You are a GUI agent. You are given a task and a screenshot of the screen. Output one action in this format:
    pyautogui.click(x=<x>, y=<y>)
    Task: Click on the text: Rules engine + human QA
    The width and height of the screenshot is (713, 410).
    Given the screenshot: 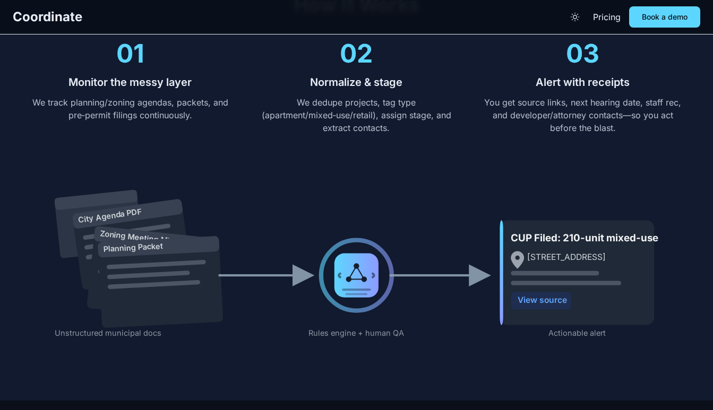 What is the action you would take?
    pyautogui.click(x=357, y=334)
    